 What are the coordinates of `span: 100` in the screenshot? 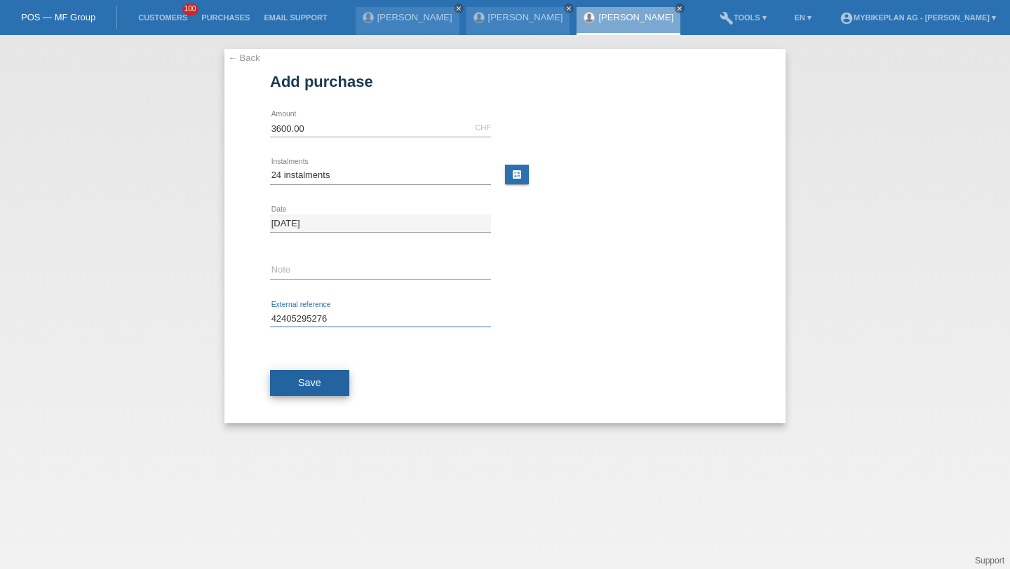 It's located at (191, 9).